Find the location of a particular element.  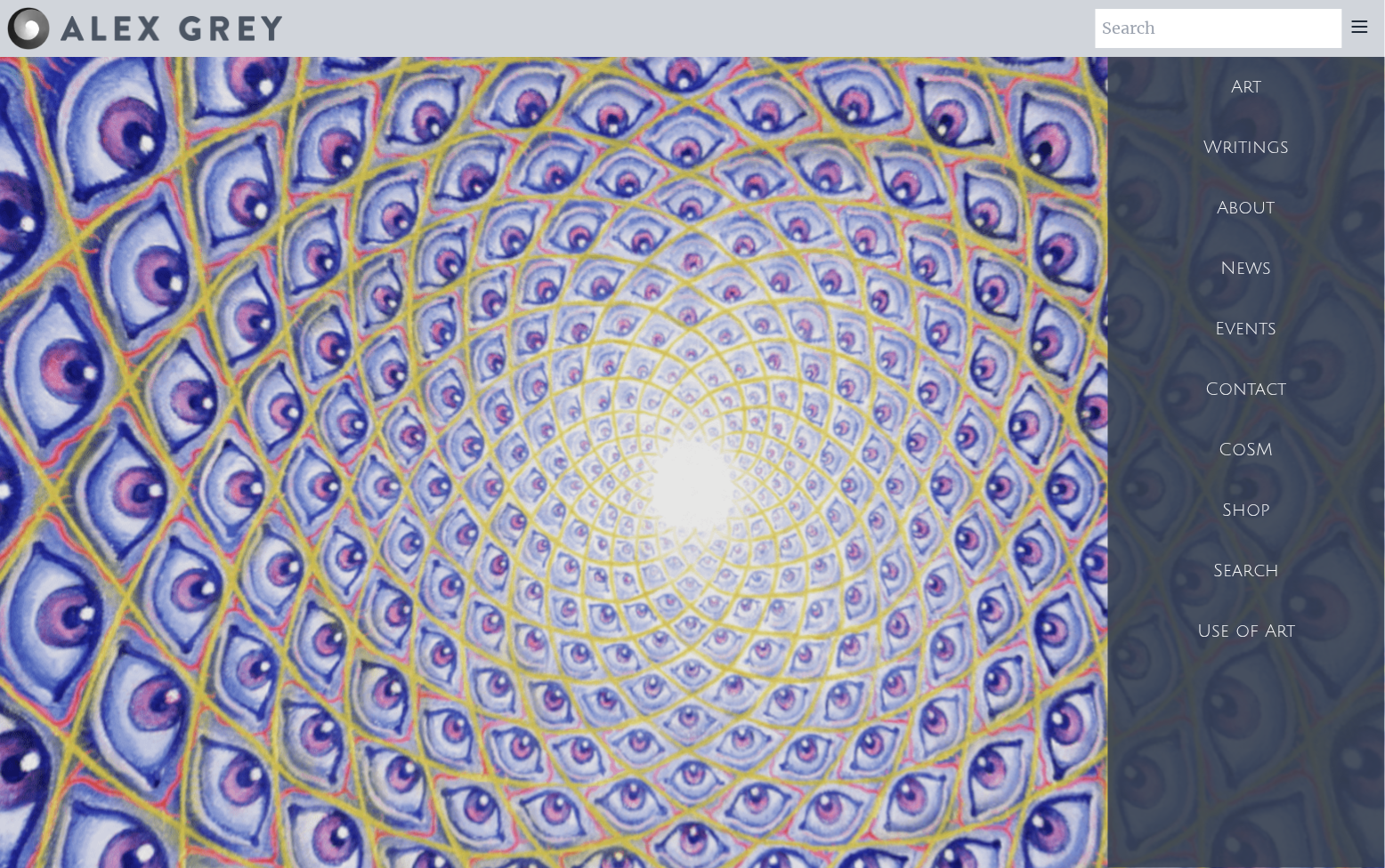

div: Shop is located at coordinates (1246, 511).